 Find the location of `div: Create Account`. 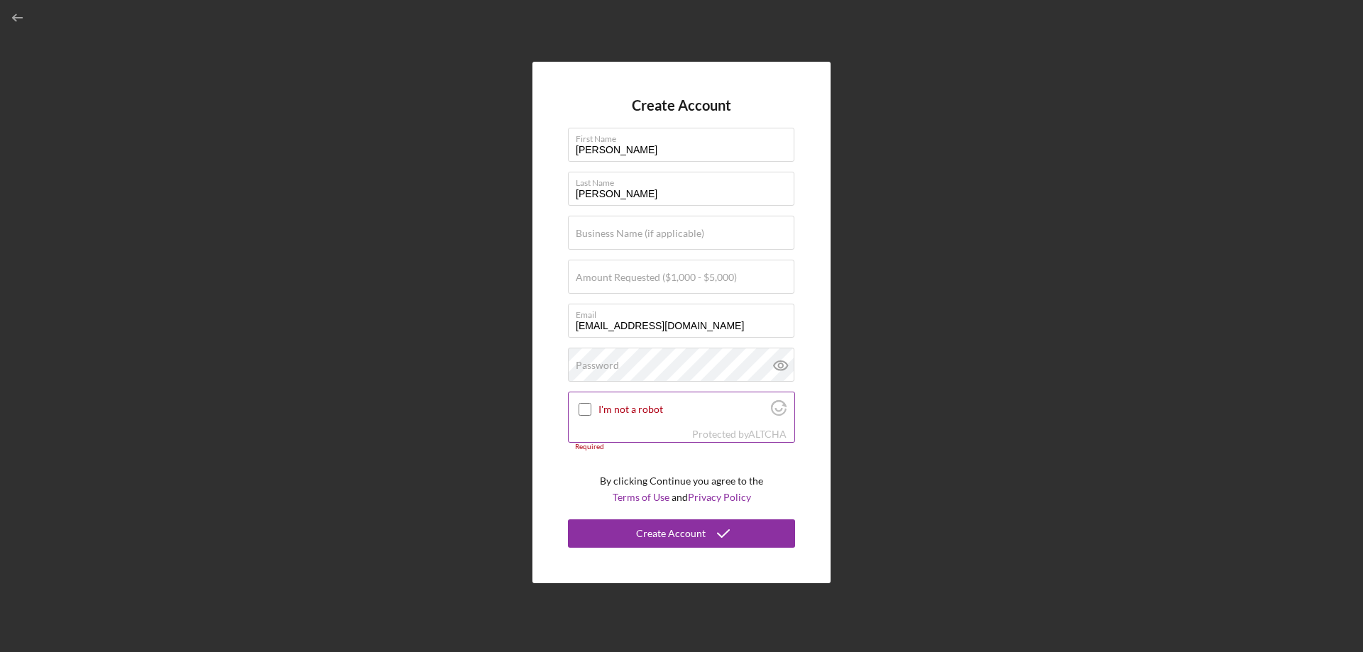

div: Create Account is located at coordinates (671, 534).